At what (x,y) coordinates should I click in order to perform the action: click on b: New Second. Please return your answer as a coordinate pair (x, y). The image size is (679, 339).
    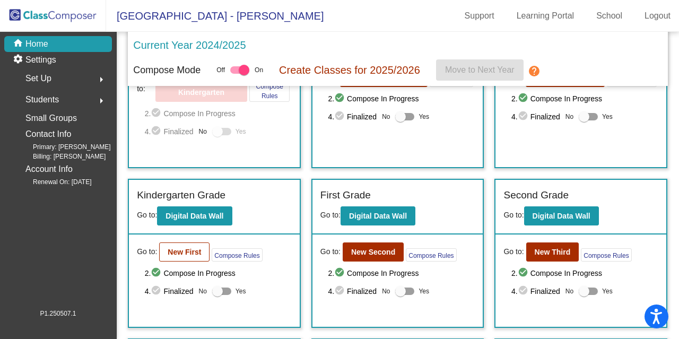
    Looking at the image, I should click on (373, 252).